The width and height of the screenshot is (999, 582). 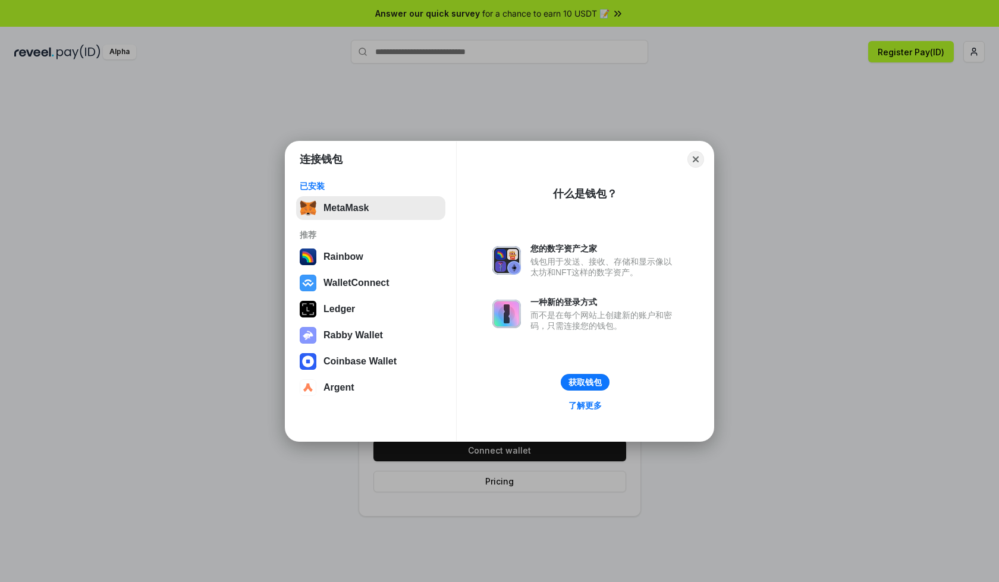 What do you see at coordinates (308, 208) in the screenshot?
I see `img: svg+xml,%3Csvg%20fill%3D%22none%22%20height%3D%2233%22%20viewBox%3D%220%200%2035%2033%22%20width%...` at bounding box center [308, 208].